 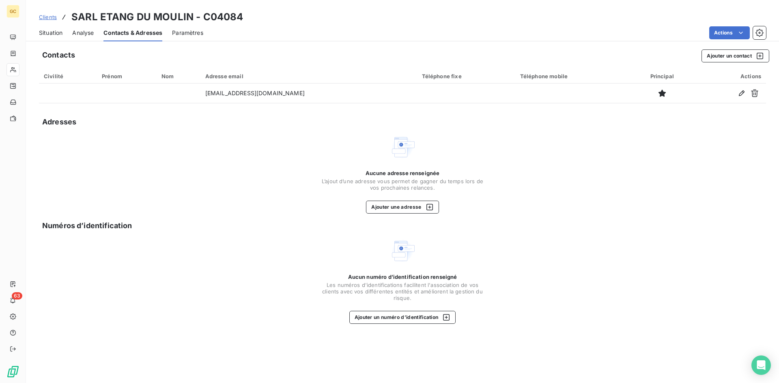 I want to click on h5: Adresses, so click(x=59, y=122).